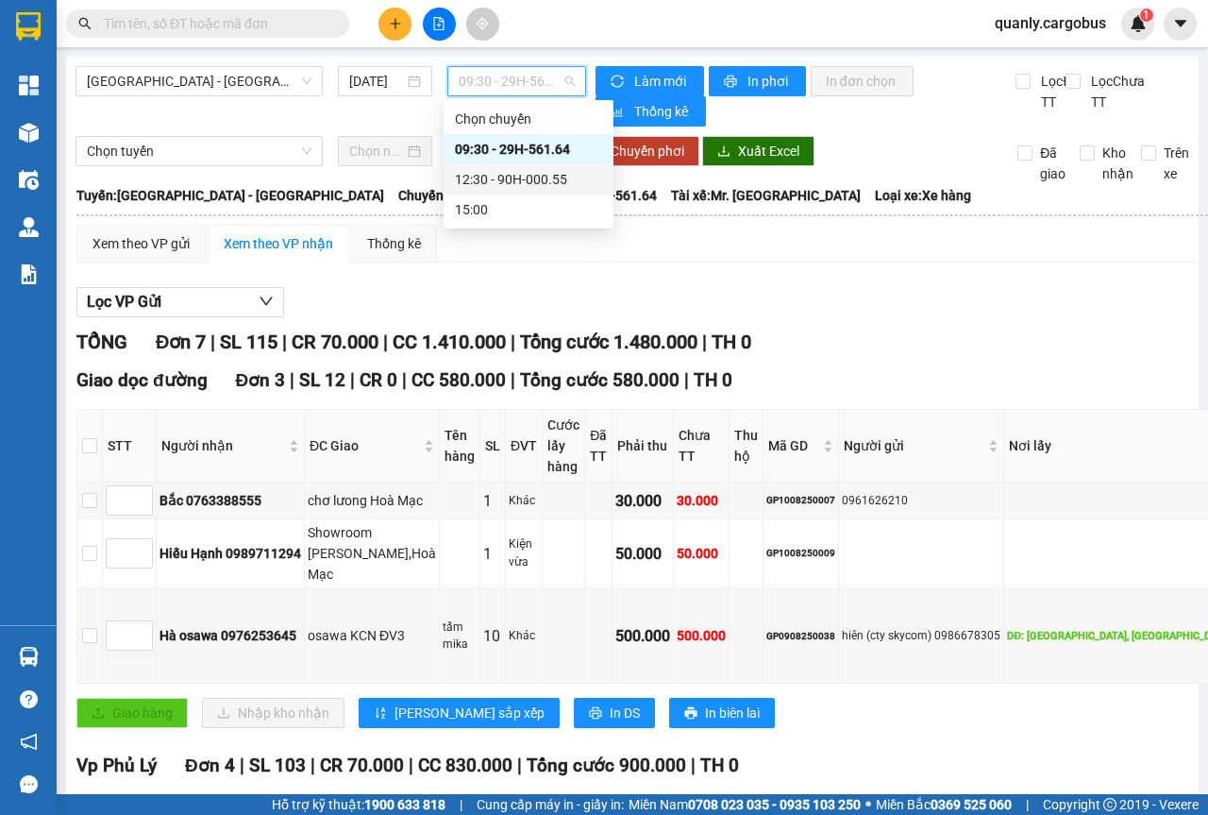  Describe the element at coordinates (379, 379) in the screenshot. I see `span: CR 0` at that location.